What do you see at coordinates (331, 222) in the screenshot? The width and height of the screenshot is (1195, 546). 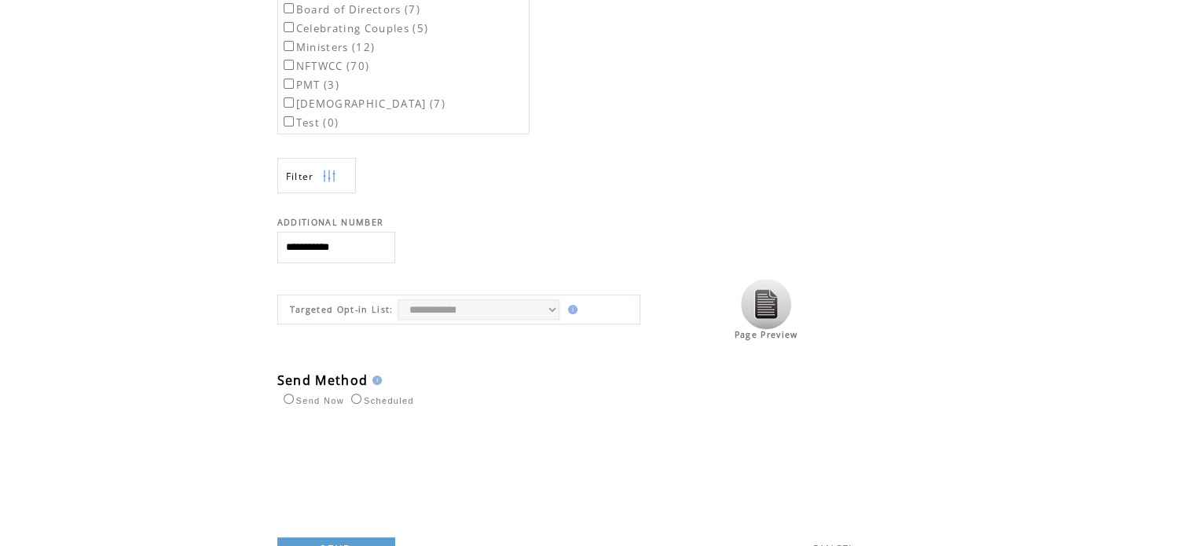 I see `span: ADDITIONAL NUMBER` at bounding box center [331, 222].